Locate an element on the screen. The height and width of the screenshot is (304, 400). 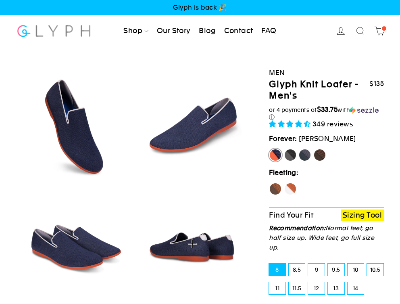
strong: Forever: is located at coordinates (283, 138).